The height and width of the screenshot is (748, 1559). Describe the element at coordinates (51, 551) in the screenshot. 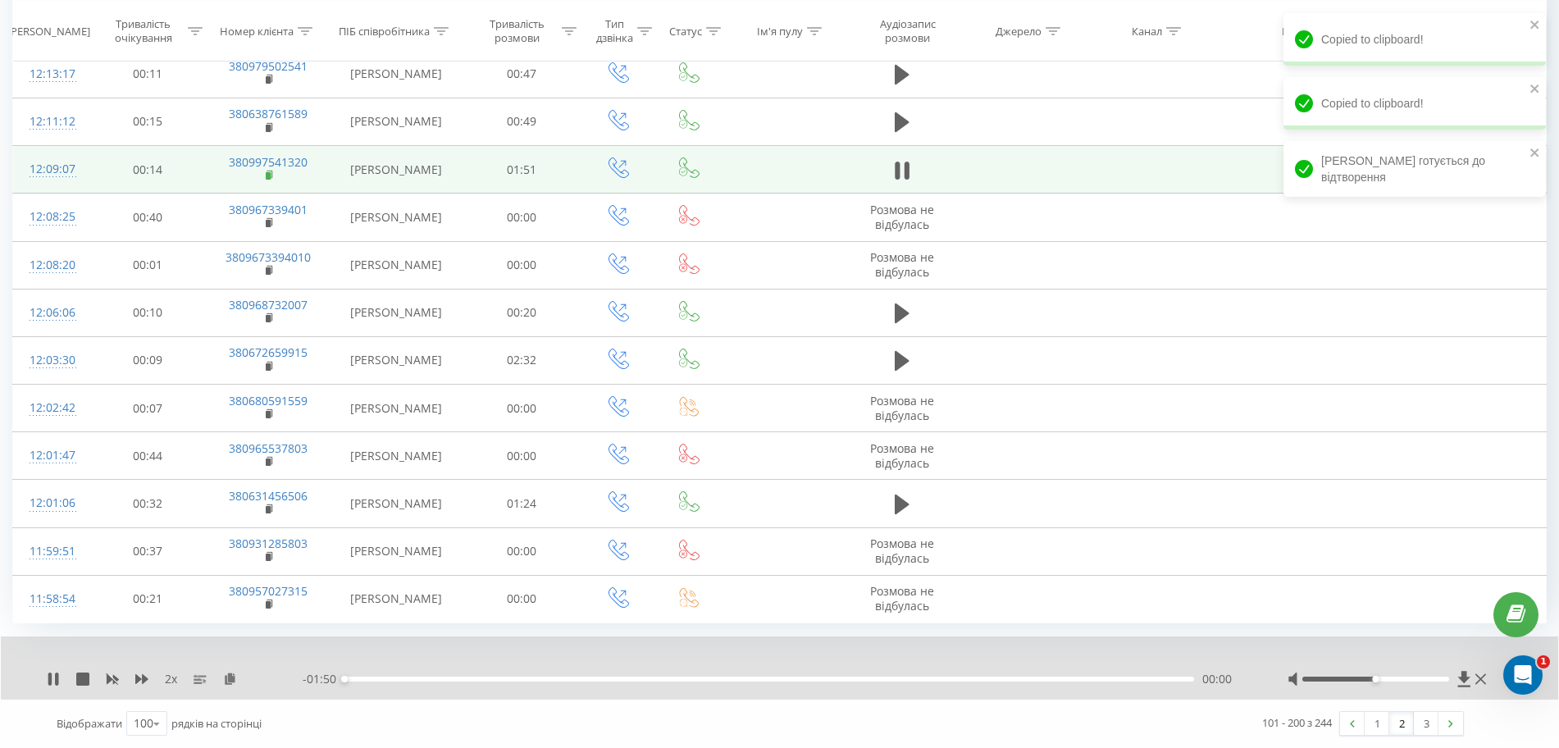

I see `div: 11:59:51` at that location.